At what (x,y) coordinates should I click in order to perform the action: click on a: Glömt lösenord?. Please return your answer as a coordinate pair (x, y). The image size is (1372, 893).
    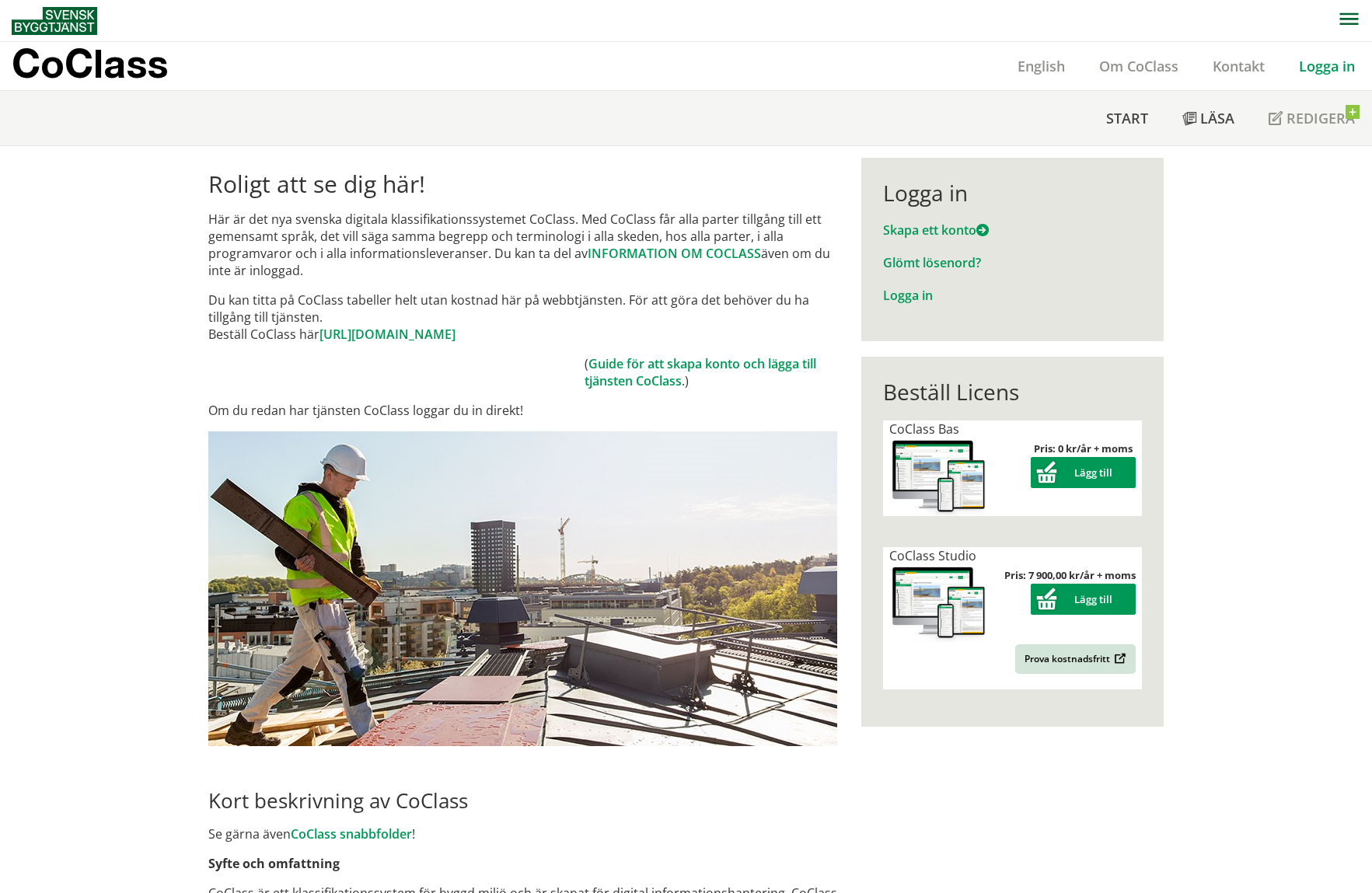
    Looking at the image, I should click on (932, 263).